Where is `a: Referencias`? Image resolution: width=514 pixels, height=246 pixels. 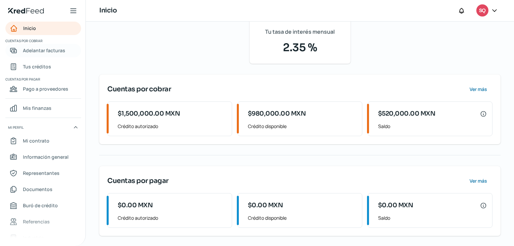 a: Referencias is located at coordinates (43, 221).